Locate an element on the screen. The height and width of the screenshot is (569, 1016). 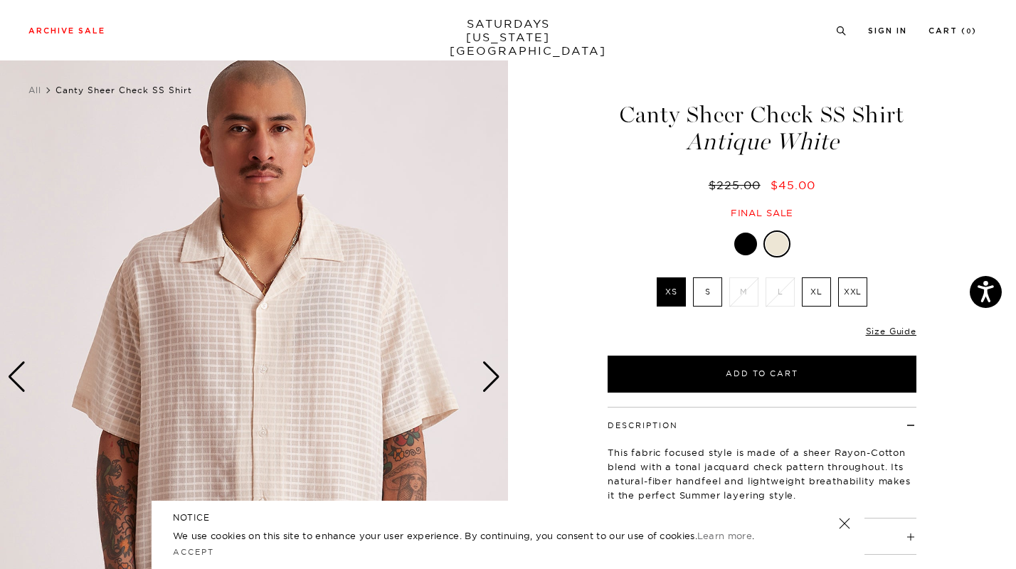
label: XL is located at coordinates (816, 292).